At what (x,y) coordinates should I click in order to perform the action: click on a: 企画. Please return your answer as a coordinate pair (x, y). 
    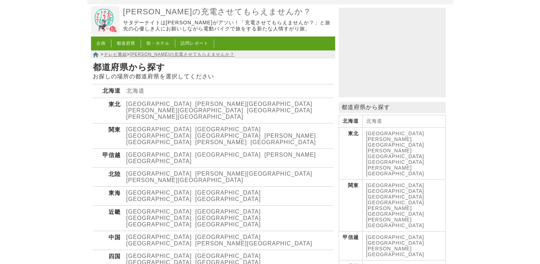
    Looking at the image, I should click on (101, 43).